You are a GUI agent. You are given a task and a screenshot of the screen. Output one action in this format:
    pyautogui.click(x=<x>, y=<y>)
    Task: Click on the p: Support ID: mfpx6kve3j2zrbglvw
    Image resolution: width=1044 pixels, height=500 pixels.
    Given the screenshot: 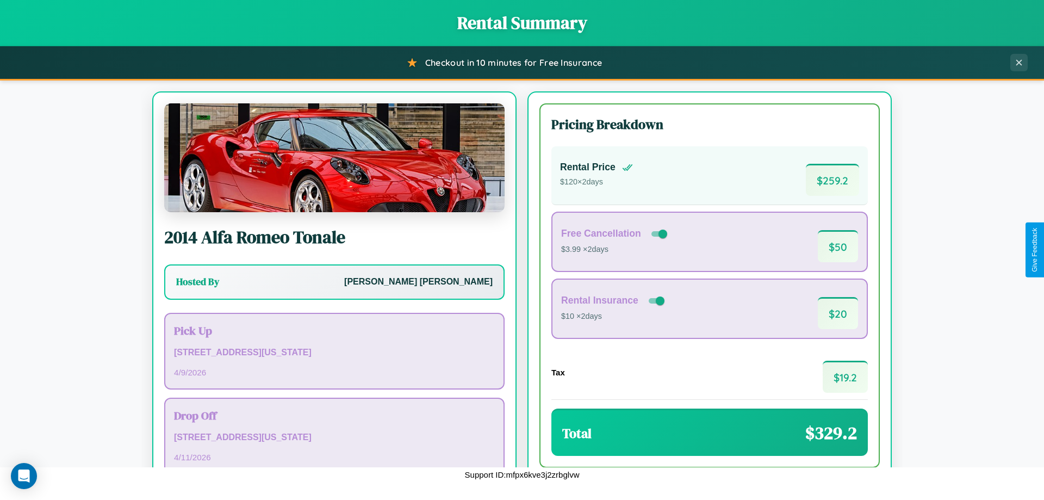 What is the action you would take?
    pyautogui.click(x=522, y=474)
    